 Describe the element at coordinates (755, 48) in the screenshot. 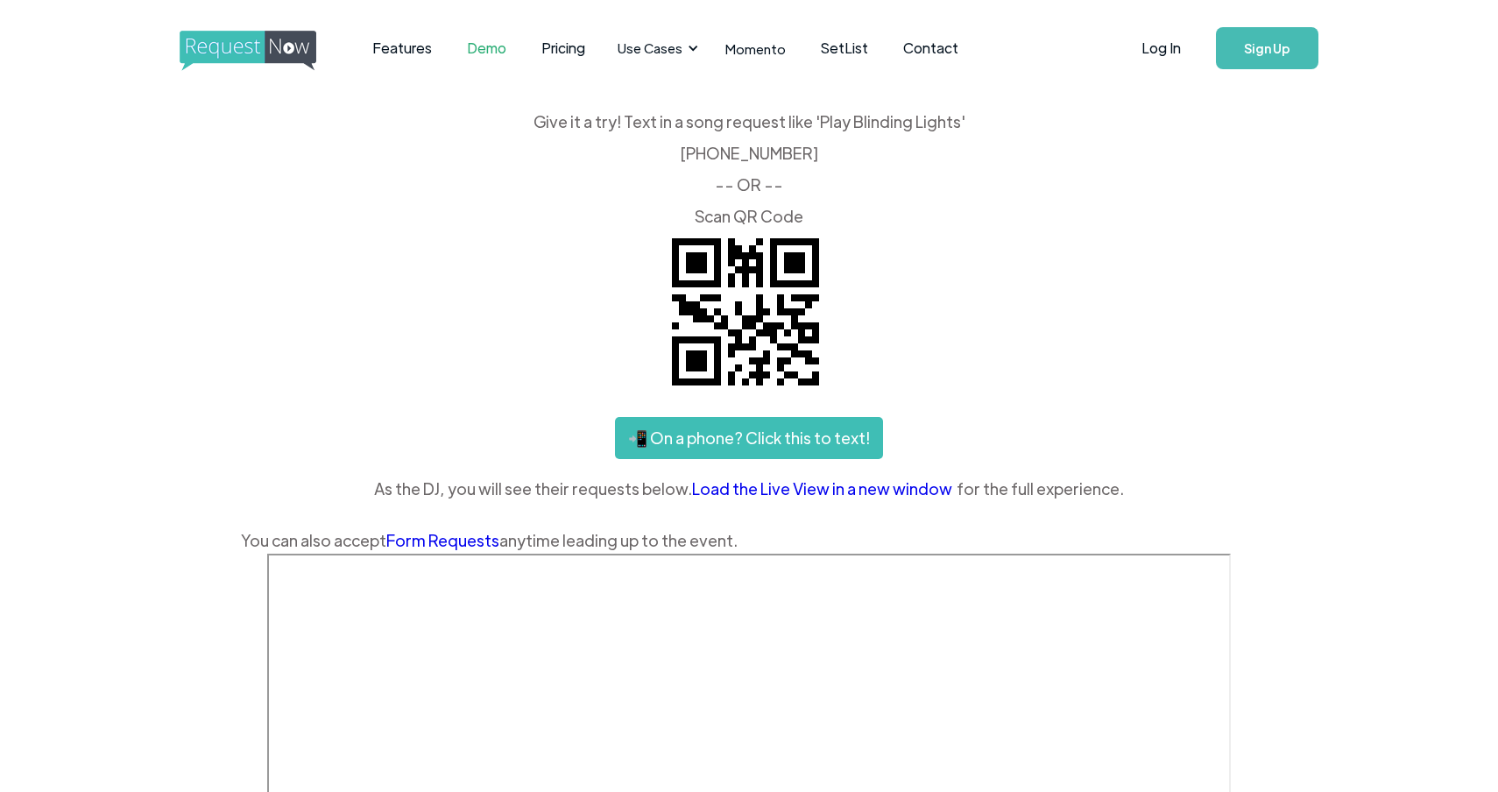

I see `a: Momento` at that location.